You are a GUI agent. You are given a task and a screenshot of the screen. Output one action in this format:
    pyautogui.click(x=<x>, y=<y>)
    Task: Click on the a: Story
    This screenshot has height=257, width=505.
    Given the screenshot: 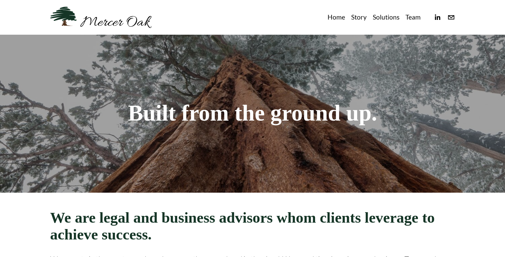 What is the action you would take?
    pyautogui.click(x=359, y=17)
    